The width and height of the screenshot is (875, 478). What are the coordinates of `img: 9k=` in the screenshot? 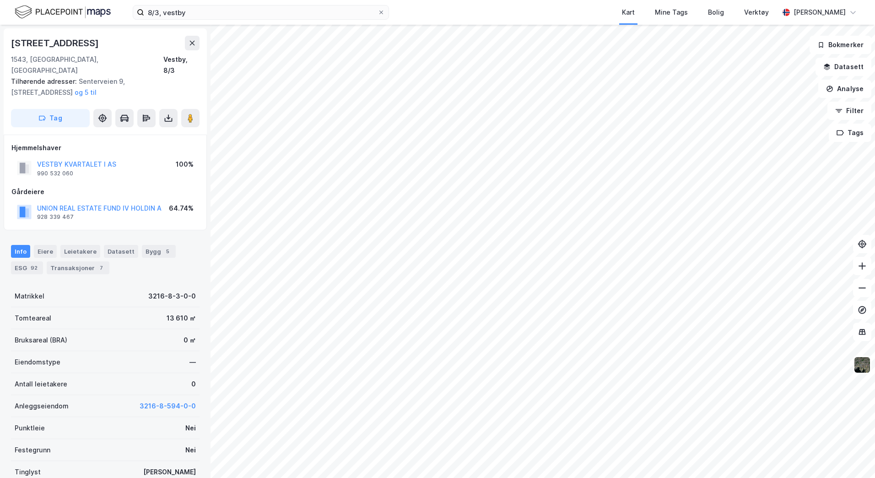 It's located at (862, 365).